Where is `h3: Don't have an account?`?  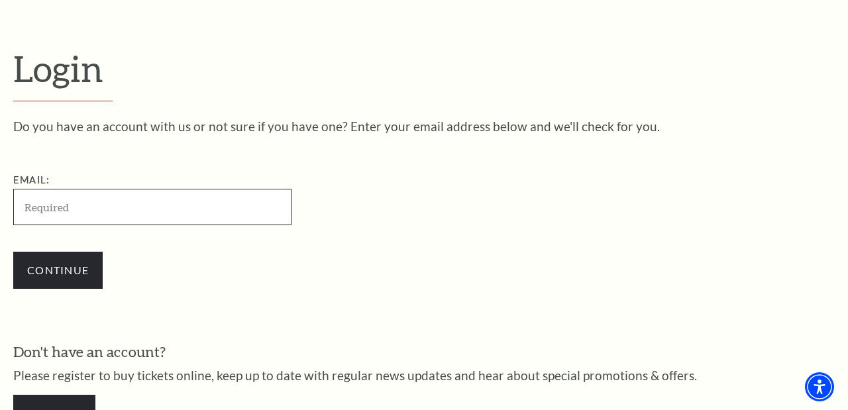
h3: Don't have an account? is located at coordinates (424, 352).